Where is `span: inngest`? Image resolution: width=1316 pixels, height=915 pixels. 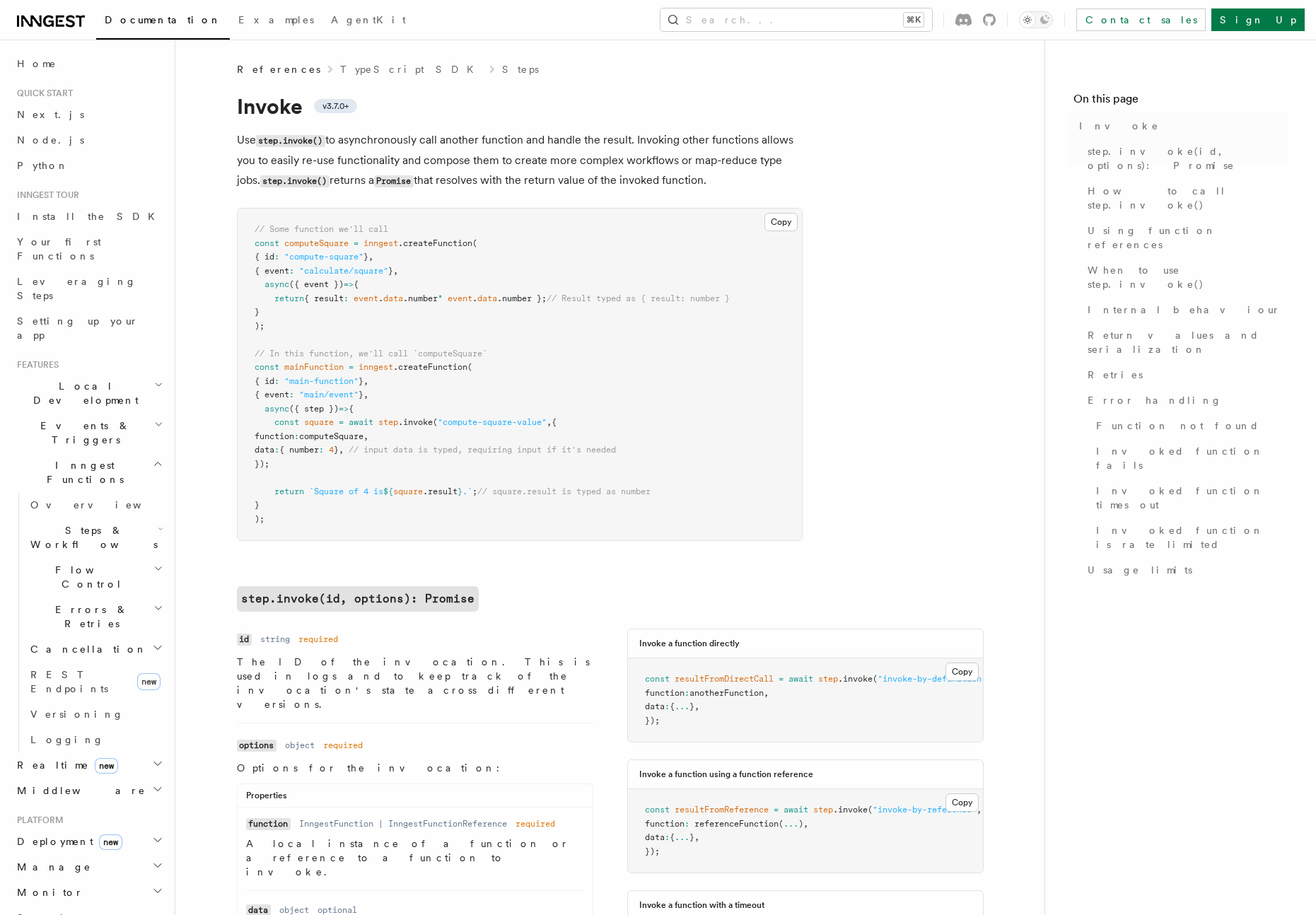
span: inngest is located at coordinates (381, 243).